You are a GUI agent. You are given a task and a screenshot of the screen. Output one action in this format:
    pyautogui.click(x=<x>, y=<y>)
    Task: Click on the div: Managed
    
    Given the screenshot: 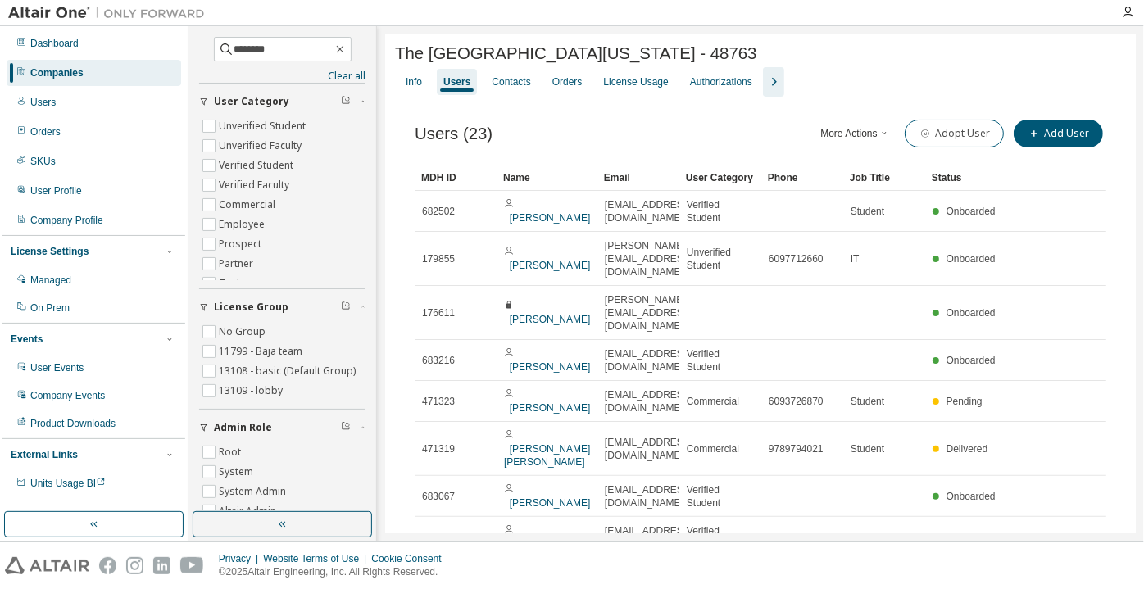 What is the action you would take?
    pyautogui.click(x=51, y=280)
    